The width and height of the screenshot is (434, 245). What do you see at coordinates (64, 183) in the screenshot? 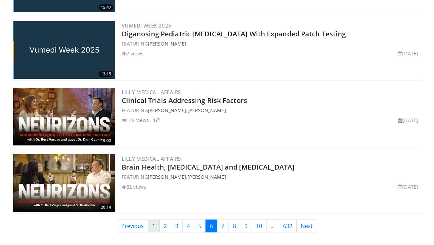
I see `a: 20:14` at bounding box center [64, 183].